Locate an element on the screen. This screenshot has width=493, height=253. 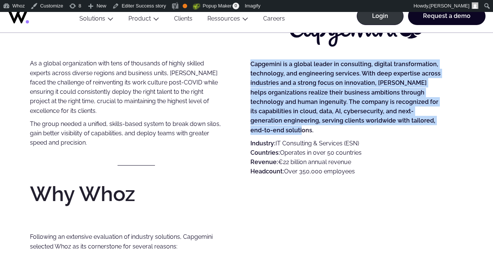
strong: Headcount: is located at coordinates (267, 171).